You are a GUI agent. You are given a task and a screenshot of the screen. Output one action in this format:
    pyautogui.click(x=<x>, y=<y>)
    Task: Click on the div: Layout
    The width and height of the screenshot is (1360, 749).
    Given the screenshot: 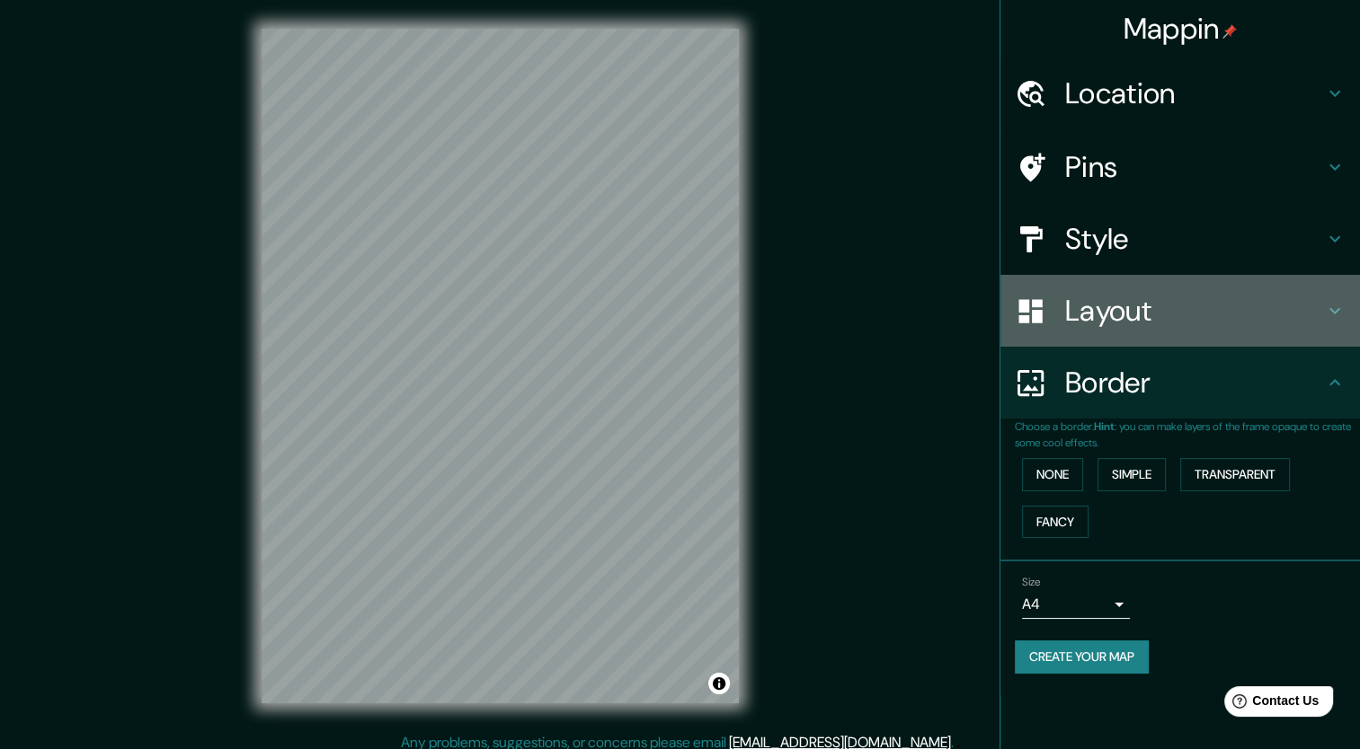 What is the action you would take?
    pyautogui.click(x=1180, y=311)
    